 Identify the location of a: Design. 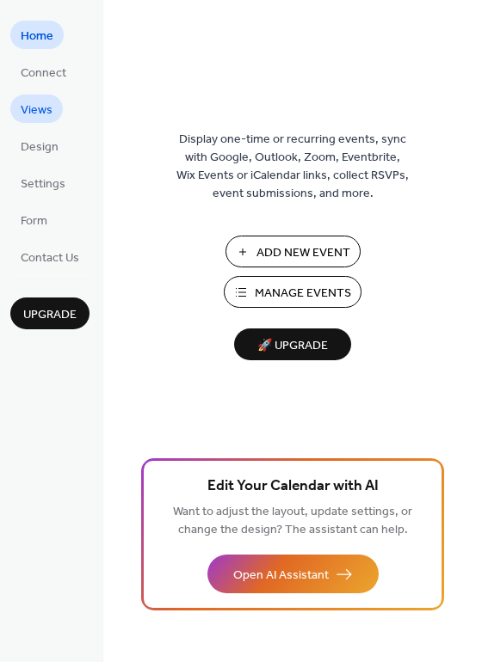
(40, 145).